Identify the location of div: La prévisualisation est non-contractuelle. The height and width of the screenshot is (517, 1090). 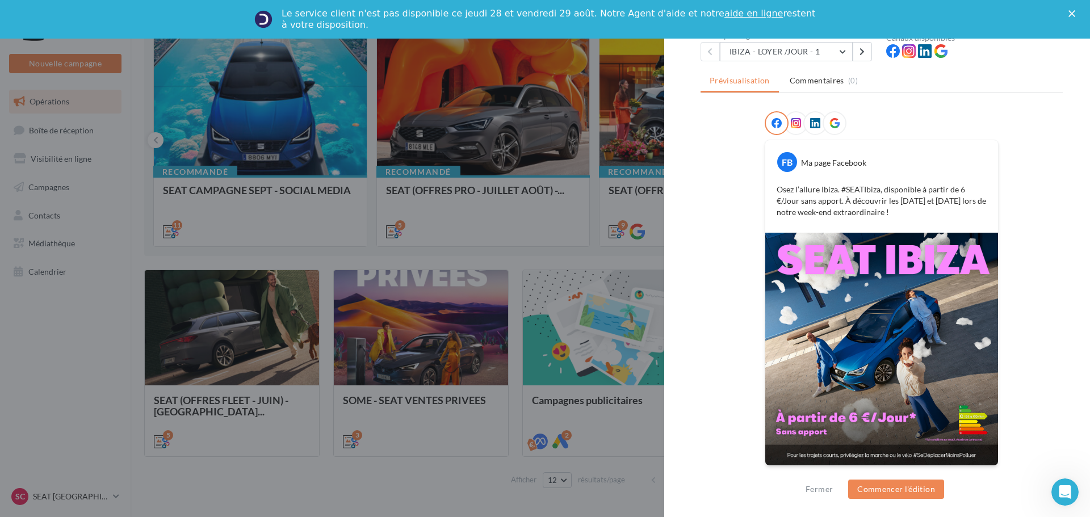
(882, 474).